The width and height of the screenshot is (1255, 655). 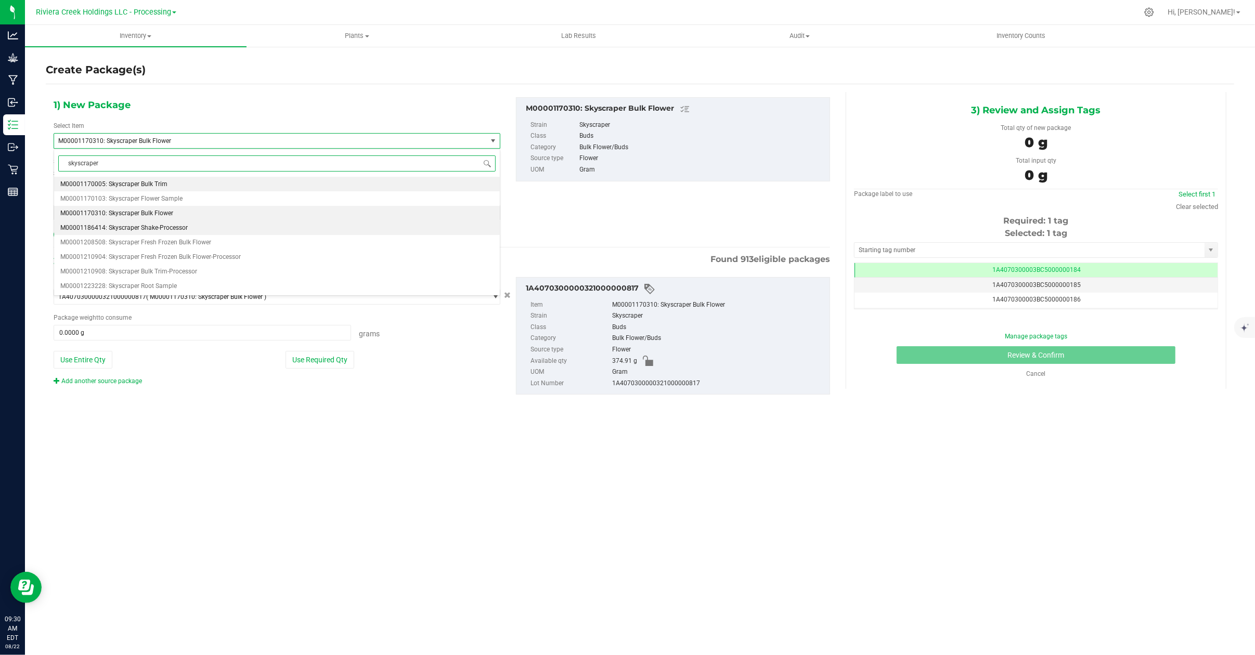 What do you see at coordinates (13, 80) in the screenshot?
I see `inline-svg: Manufacturing` at bounding box center [13, 80].